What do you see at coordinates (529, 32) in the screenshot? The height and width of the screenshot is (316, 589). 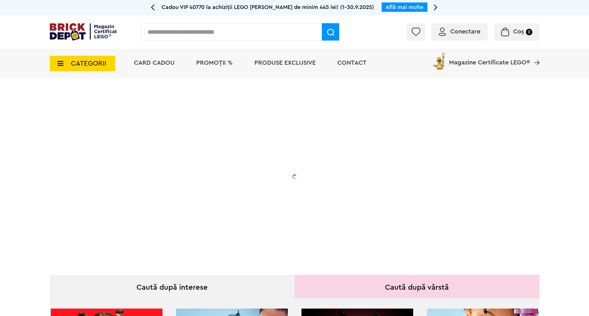 I see `small: 0` at bounding box center [529, 32].